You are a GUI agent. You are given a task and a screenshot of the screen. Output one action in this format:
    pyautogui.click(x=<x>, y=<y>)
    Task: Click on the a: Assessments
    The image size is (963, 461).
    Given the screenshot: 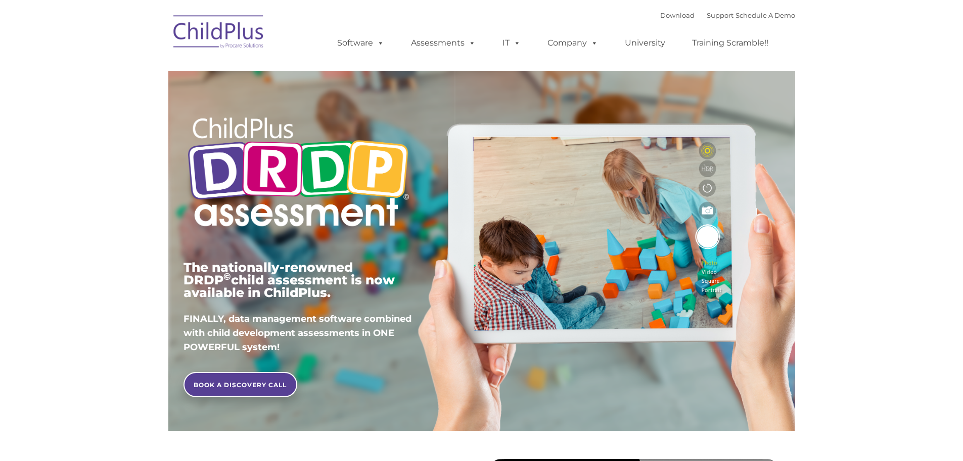 What is the action you would take?
    pyautogui.click(x=443, y=43)
    